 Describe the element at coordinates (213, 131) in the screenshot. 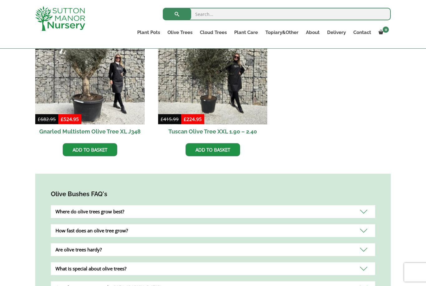

I see `h2: Tuscan Olive Tree XXL 1.90 – 2.40` at that location.